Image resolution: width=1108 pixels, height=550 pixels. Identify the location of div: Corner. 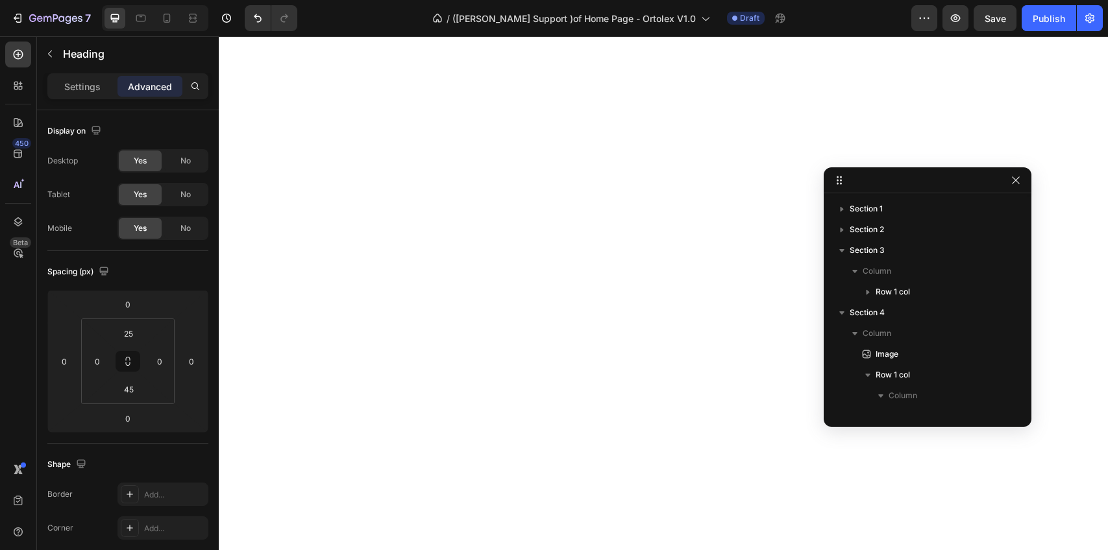
(60, 528).